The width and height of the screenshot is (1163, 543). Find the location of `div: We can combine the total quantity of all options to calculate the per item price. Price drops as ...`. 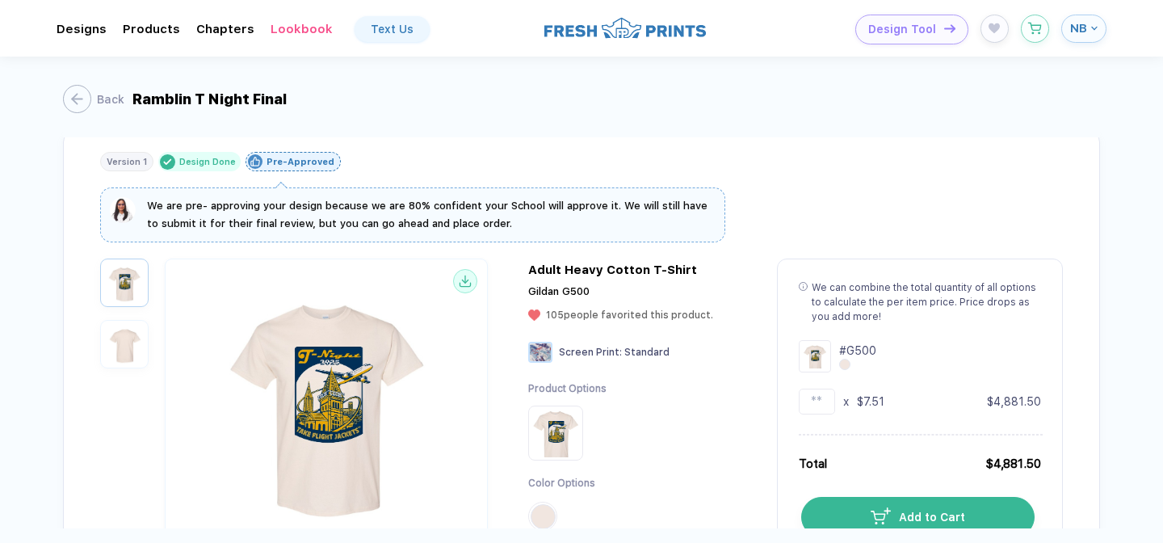

div: We can combine the total quantity of all options to calculate the per item price. Price drops as ... is located at coordinates (926, 302).